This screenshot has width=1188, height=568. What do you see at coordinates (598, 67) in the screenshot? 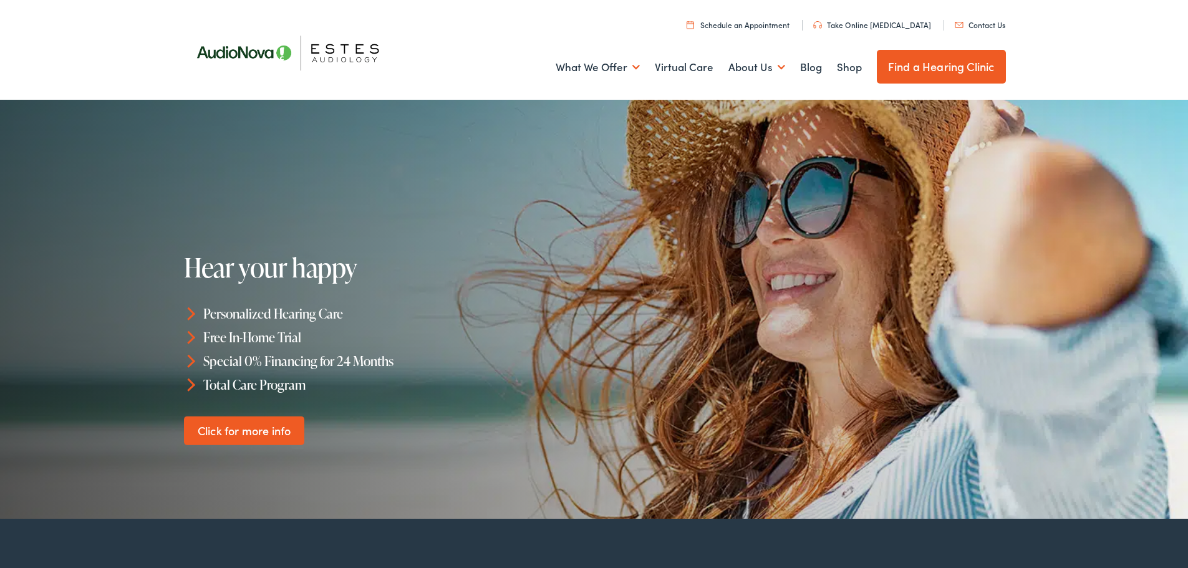
I see `a: What We Offer` at bounding box center [598, 67].